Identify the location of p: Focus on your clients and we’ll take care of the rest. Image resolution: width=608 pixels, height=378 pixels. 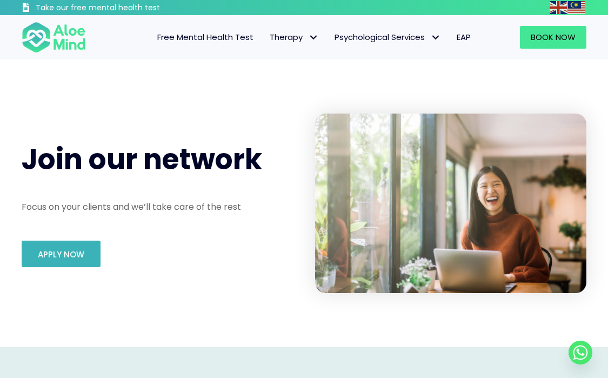
(157, 206).